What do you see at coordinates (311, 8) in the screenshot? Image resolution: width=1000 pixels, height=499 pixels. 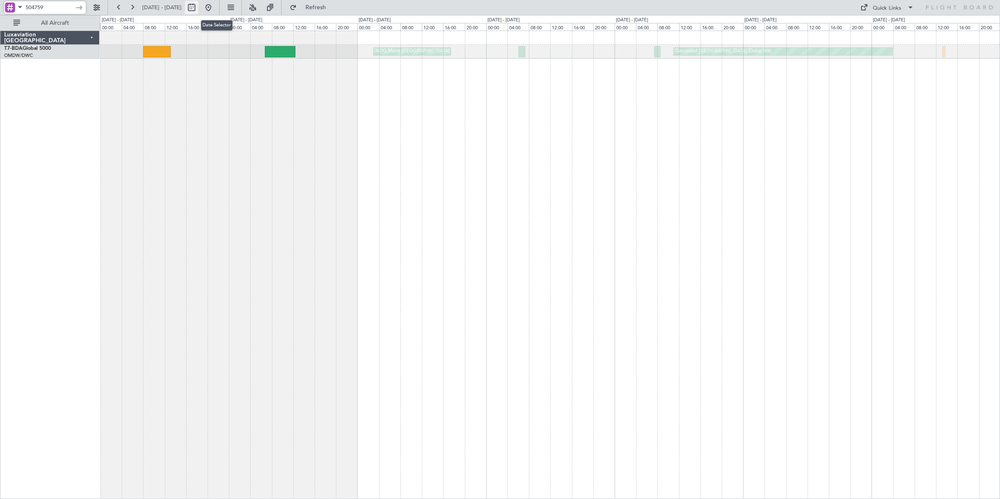 I see `button: Refresh` at bounding box center [311, 8].